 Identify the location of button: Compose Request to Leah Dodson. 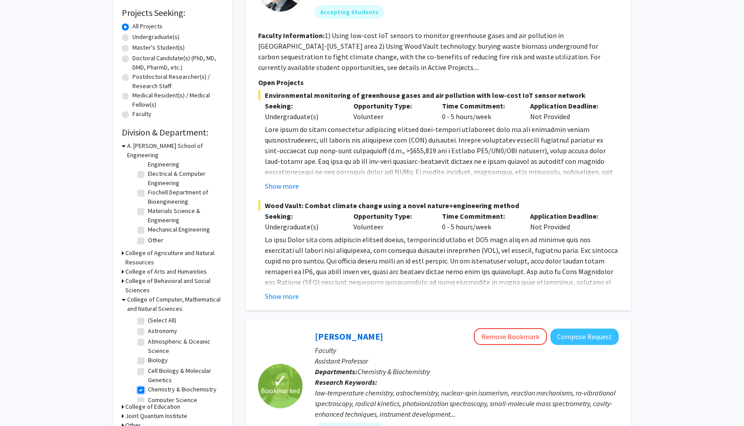
(585, 337).